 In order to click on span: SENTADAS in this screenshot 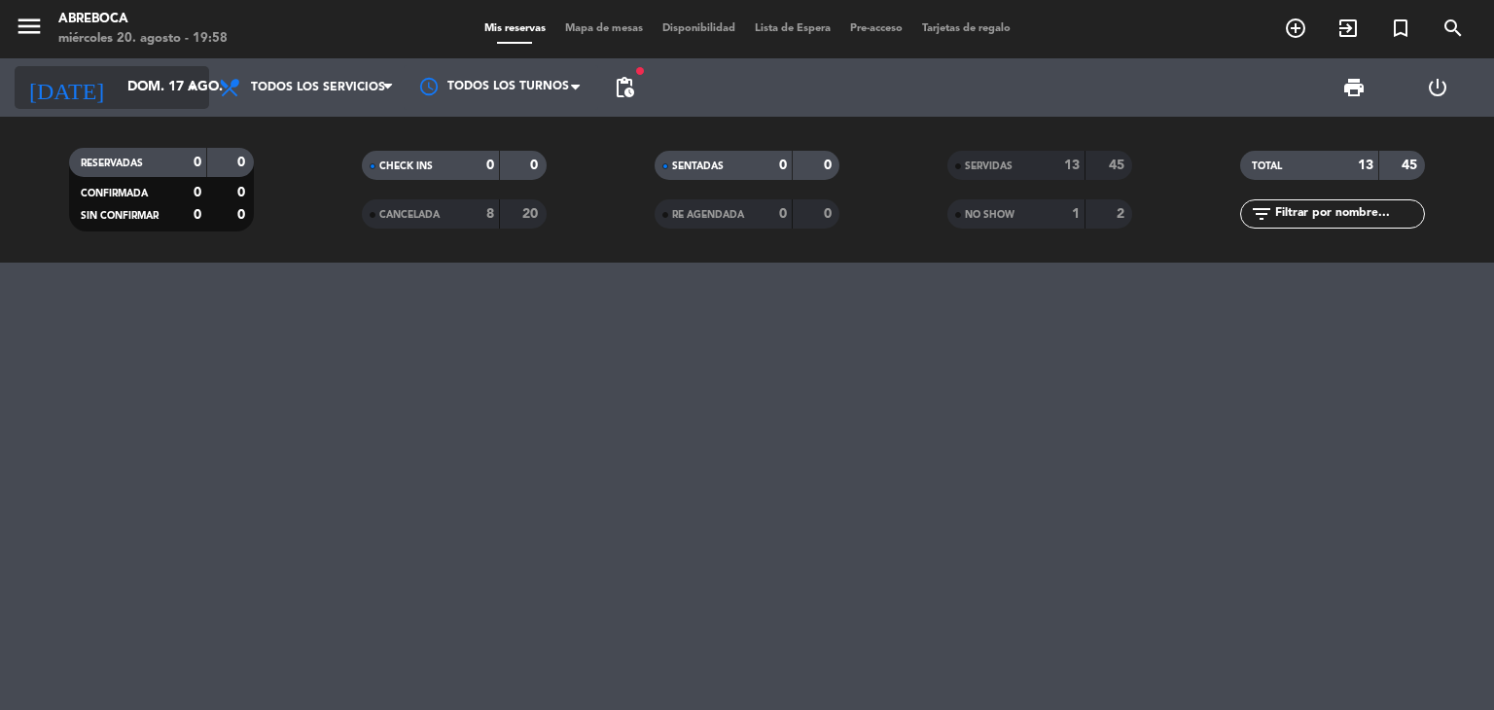, I will do `click(697, 166)`.